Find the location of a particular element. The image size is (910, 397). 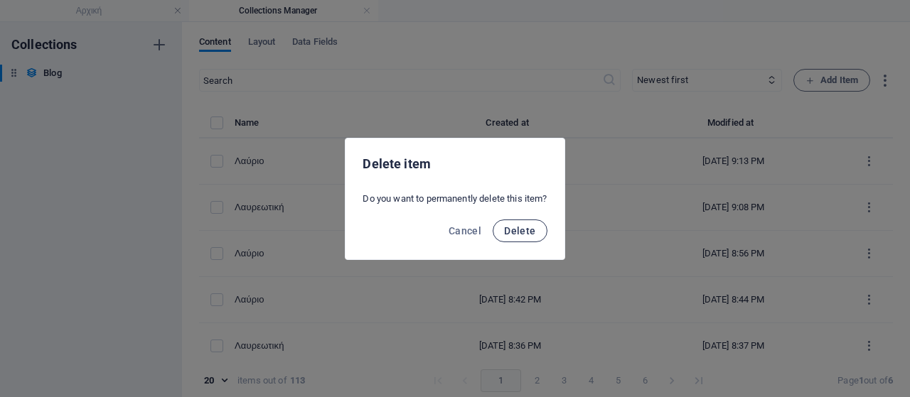

button: Delete is located at coordinates (520, 231).